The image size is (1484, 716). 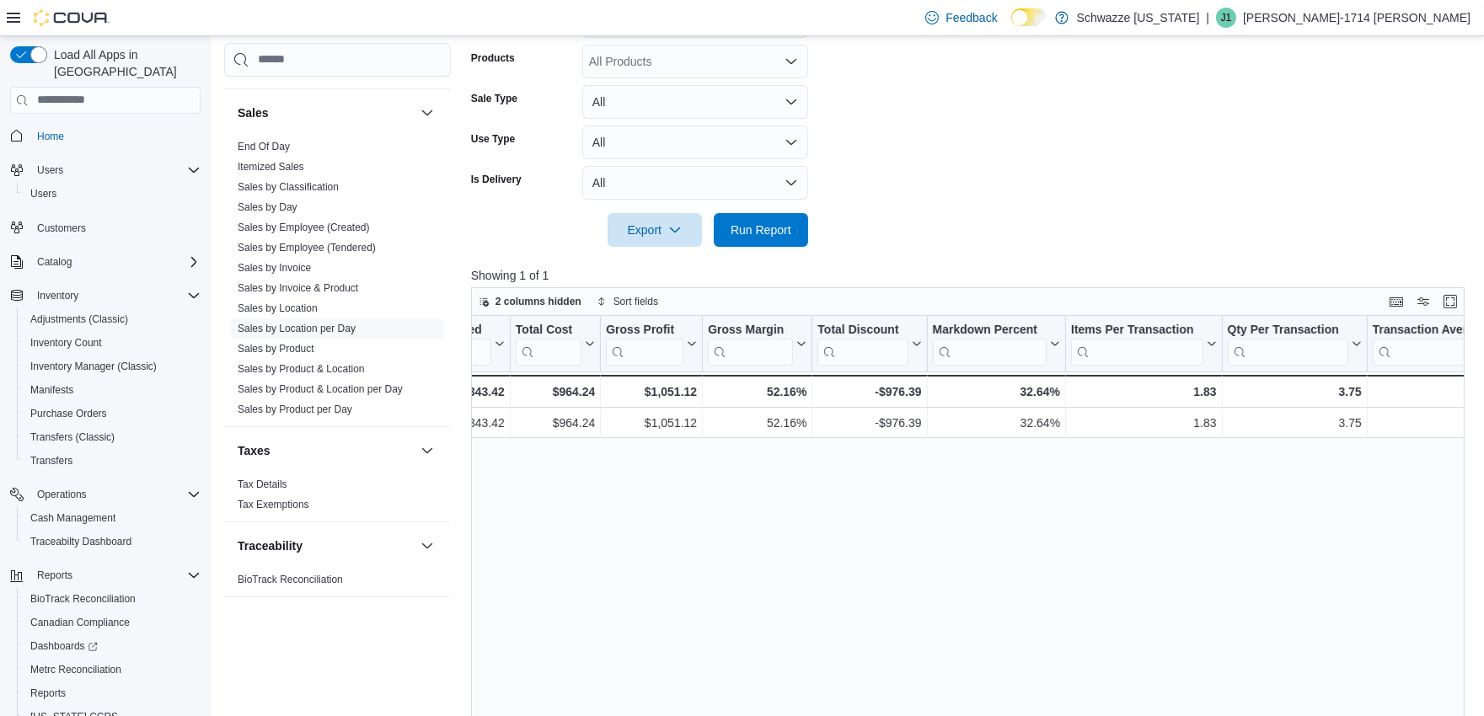 I want to click on span: End Of Day, so click(x=264, y=146).